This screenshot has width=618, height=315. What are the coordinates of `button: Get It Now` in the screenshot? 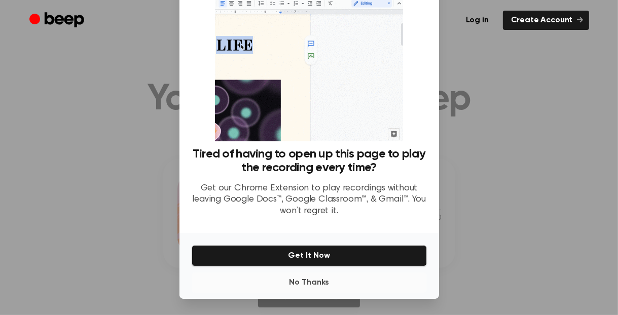 It's located at (309, 256).